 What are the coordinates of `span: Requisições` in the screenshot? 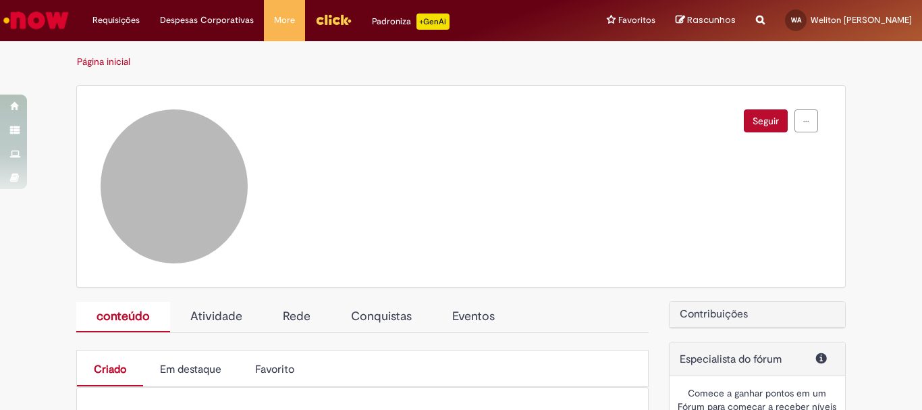 It's located at (116, 20).